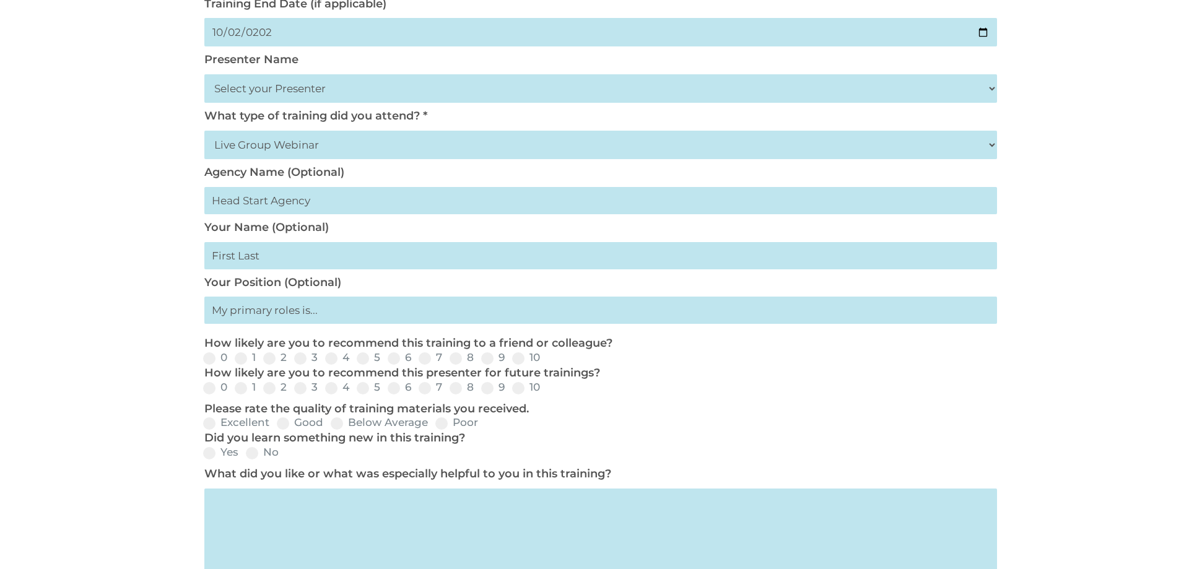 This screenshot has width=1189, height=569. What do you see at coordinates (379, 422) in the screenshot?
I see `label: Below Average` at bounding box center [379, 422].